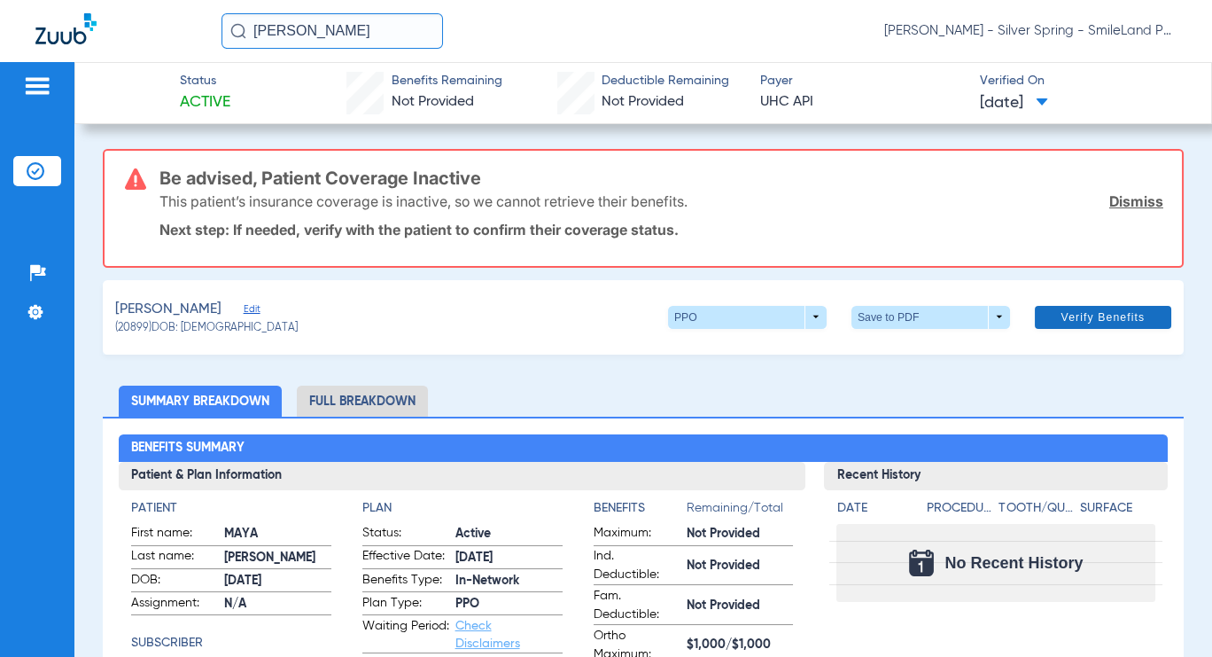  Describe the element at coordinates (231, 508) in the screenshot. I see `h4: Patient` at that location.